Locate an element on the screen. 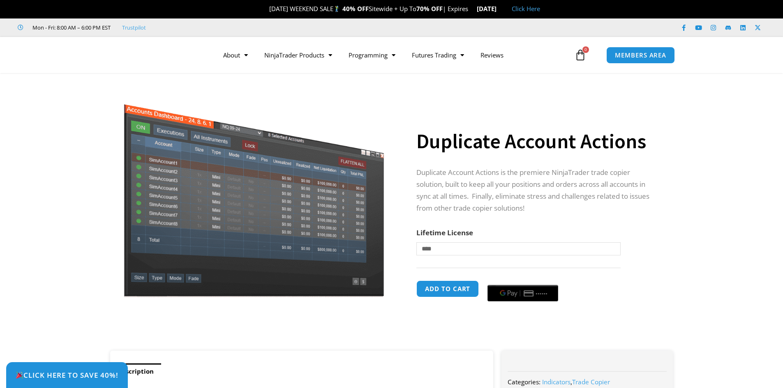 The image size is (783, 388). strong: 70% OFF is located at coordinates (429, 9).